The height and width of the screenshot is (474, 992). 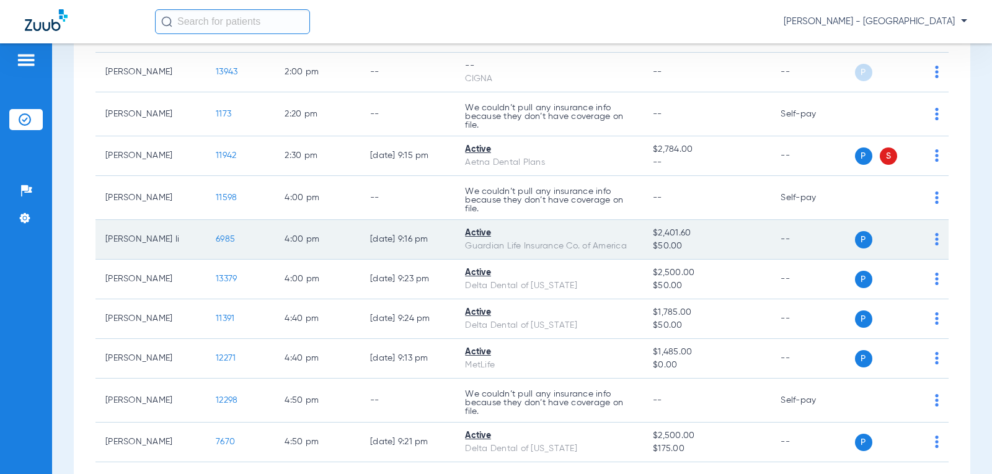 What do you see at coordinates (549, 79) in the screenshot?
I see `div: CIGNA` at bounding box center [549, 79].